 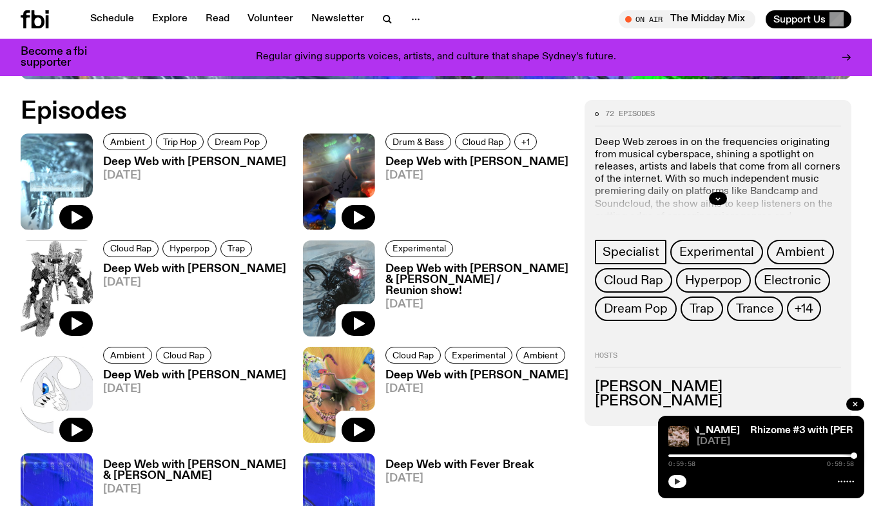 What do you see at coordinates (804, 309) in the screenshot?
I see `span: +14` at bounding box center [804, 309].